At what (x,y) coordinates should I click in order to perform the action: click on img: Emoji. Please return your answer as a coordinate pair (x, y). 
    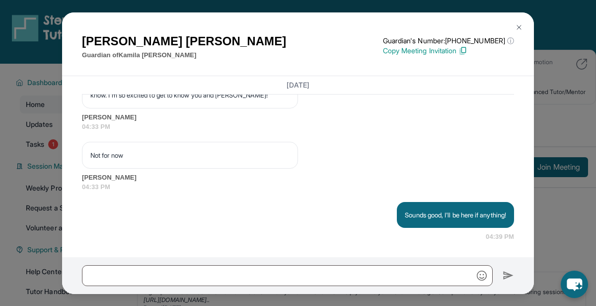
    Looking at the image, I should click on (482, 275).